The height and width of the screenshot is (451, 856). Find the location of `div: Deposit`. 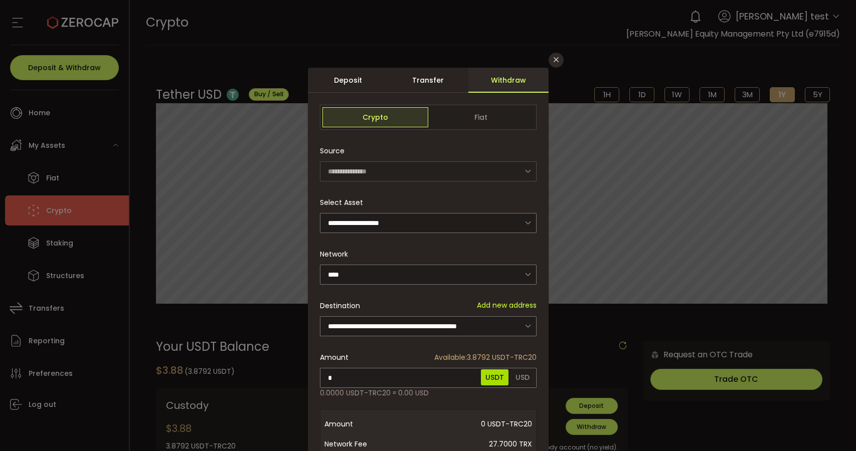

div: Deposit is located at coordinates (348, 80).